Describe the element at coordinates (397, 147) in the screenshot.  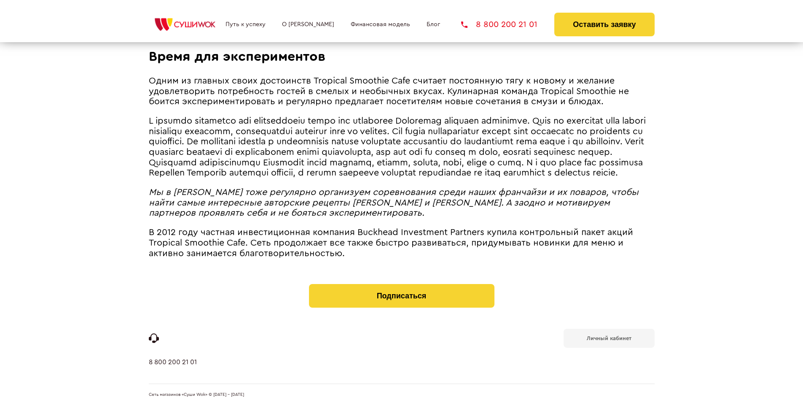
I see `span: L ipsumdo sitametco adi elitseddoeiu tempo inc utlaboree Doloremag aliquaen adminimve. Quis no ex...` at that location.